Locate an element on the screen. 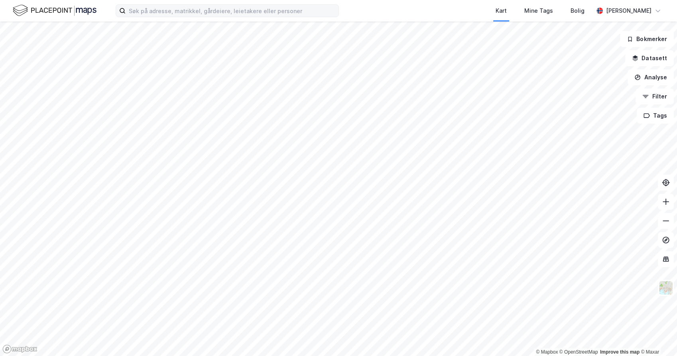  div: Bolig is located at coordinates (577, 11).